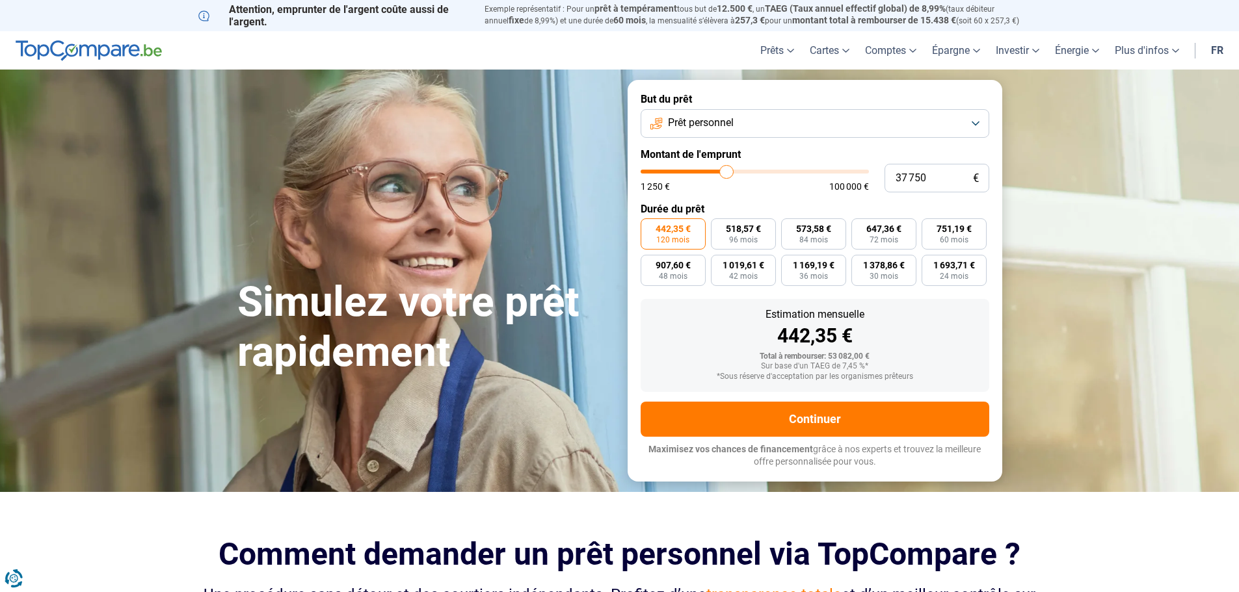 This screenshot has width=1239, height=592. Describe the element at coordinates (855, 8) in the screenshot. I see `span: TAEG (Taux annuel effectif global) de 8,99%` at that location.